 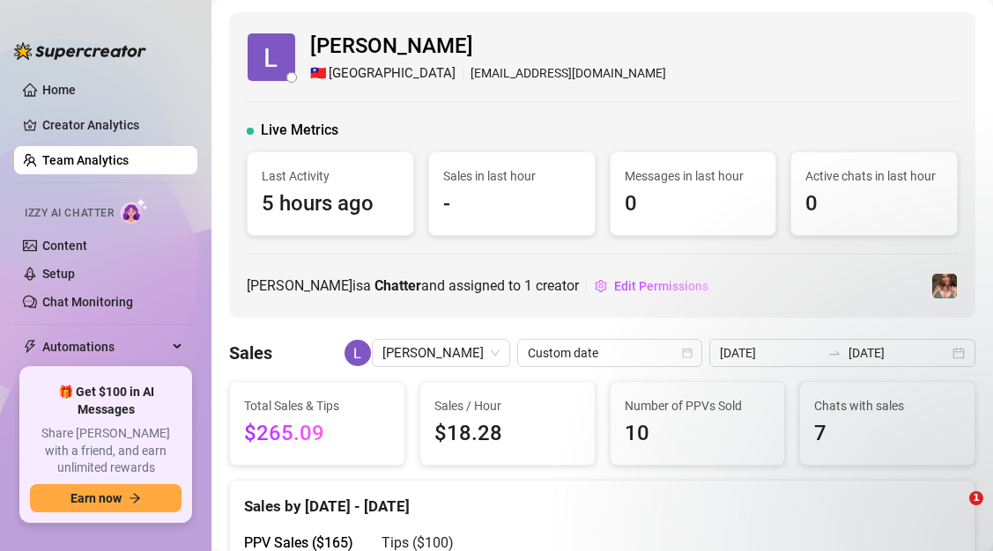 I want to click on span: Last Activity, so click(x=330, y=176).